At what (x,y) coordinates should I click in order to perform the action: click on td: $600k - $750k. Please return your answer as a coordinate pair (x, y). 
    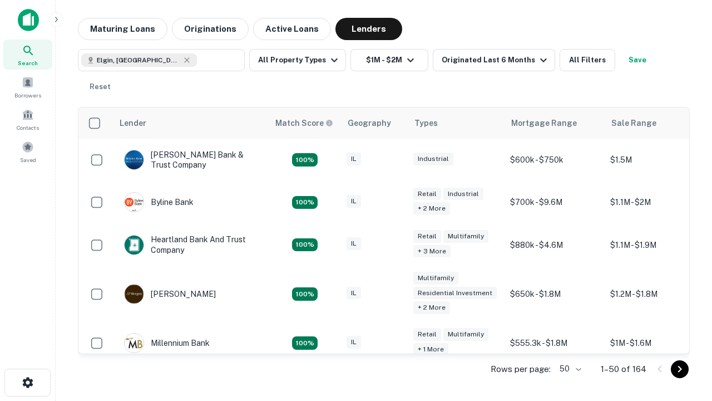
    Looking at the image, I should click on (555, 160).